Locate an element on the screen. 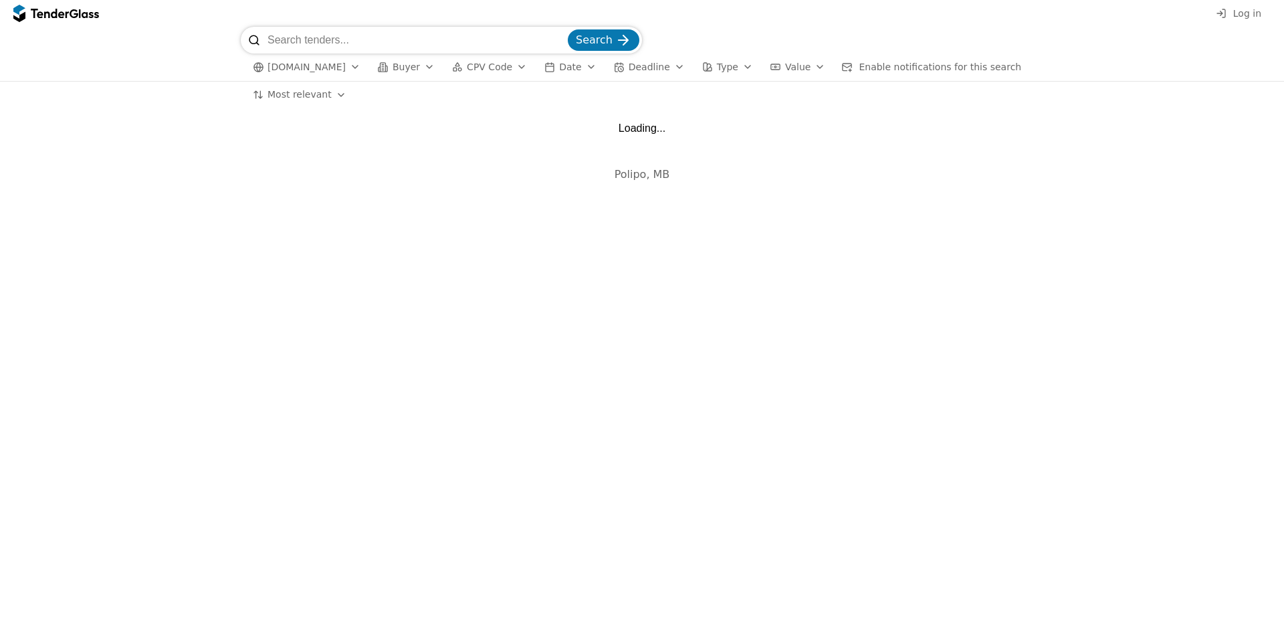  button: CPV Code is located at coordinates (489, 67).